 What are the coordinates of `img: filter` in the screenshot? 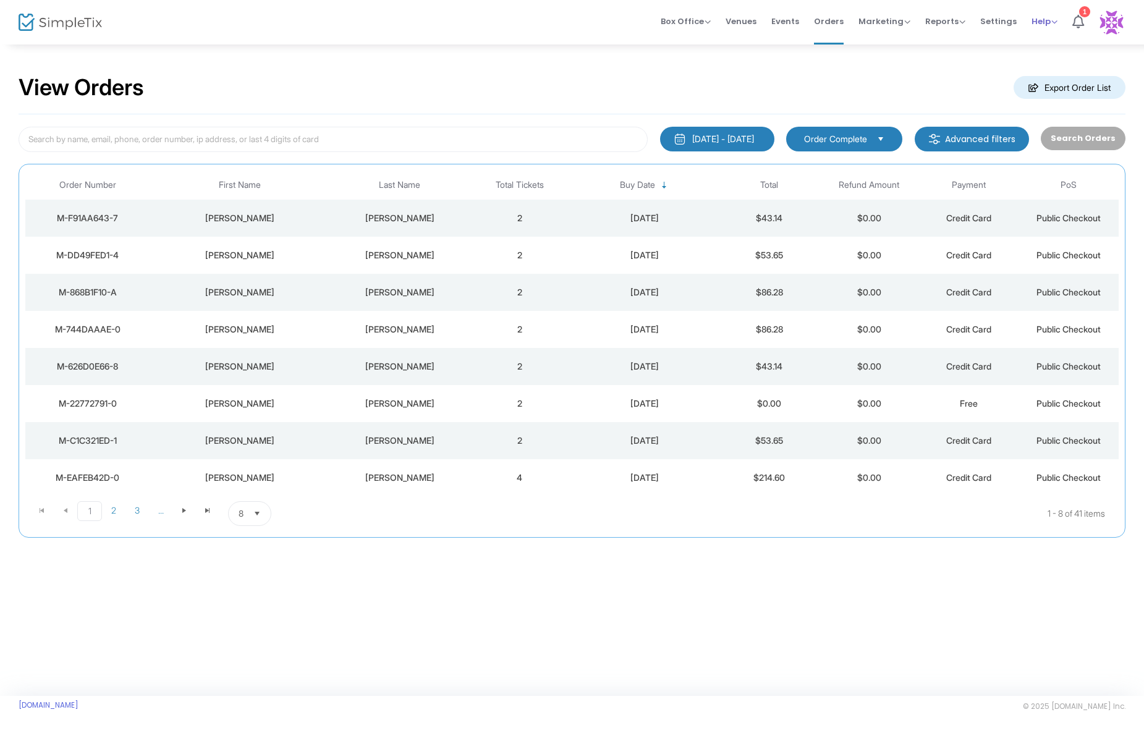 It's located at (935, 139).